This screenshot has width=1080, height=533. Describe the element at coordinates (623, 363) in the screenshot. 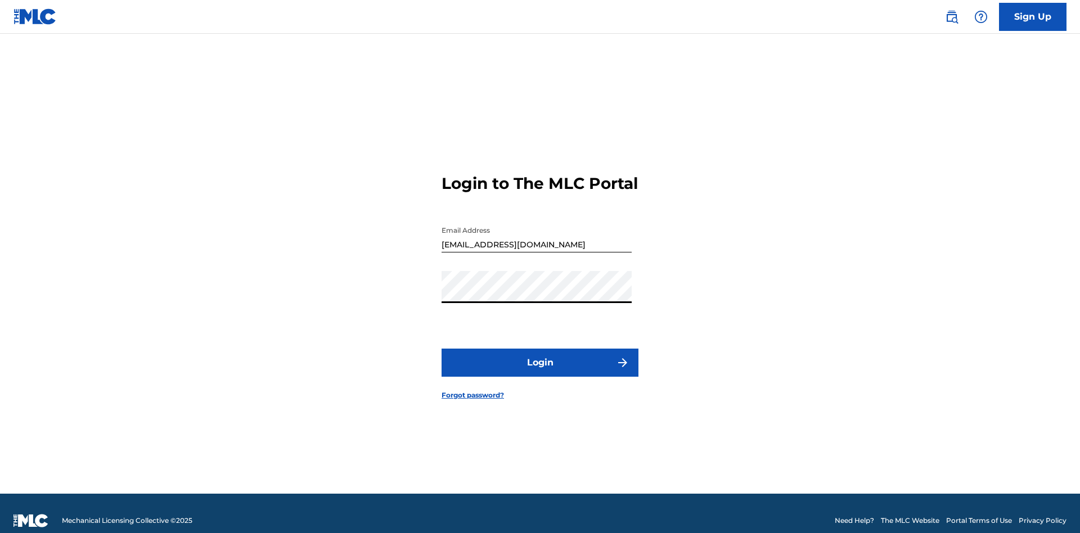

I see `img: f7272a7cc735f4ea7f67.svg` at that location.